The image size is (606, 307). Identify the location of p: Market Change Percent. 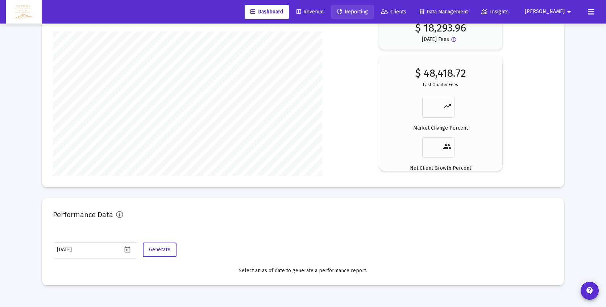
(440, 128).